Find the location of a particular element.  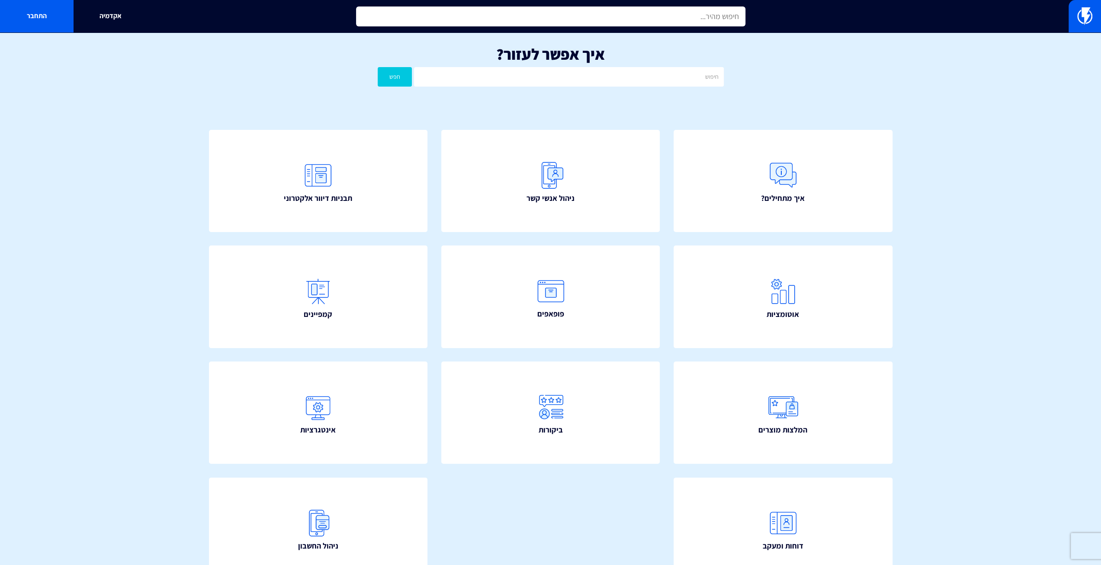

span: אינטגרציות is located at coordinates (318, 430).